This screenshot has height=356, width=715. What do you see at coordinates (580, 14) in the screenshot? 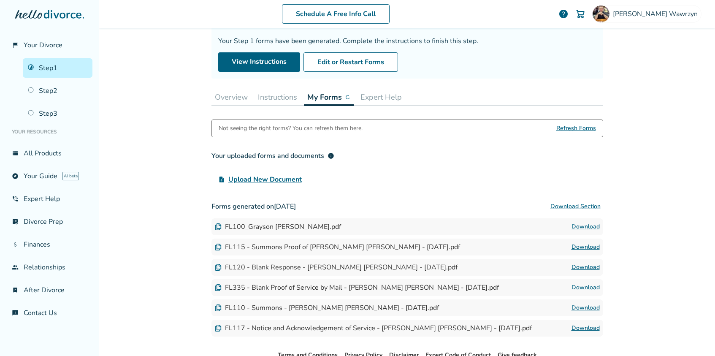
I see `img: Cart` at bounding box center [580, 14].